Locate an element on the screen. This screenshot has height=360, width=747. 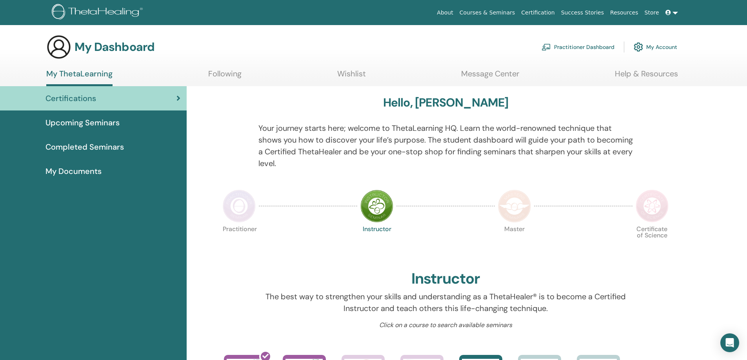
p: Your journey starts here; welcome to ThetaLearning HQ. Learn the world-renowned technique that sh... is located at coordinates (445, 146).